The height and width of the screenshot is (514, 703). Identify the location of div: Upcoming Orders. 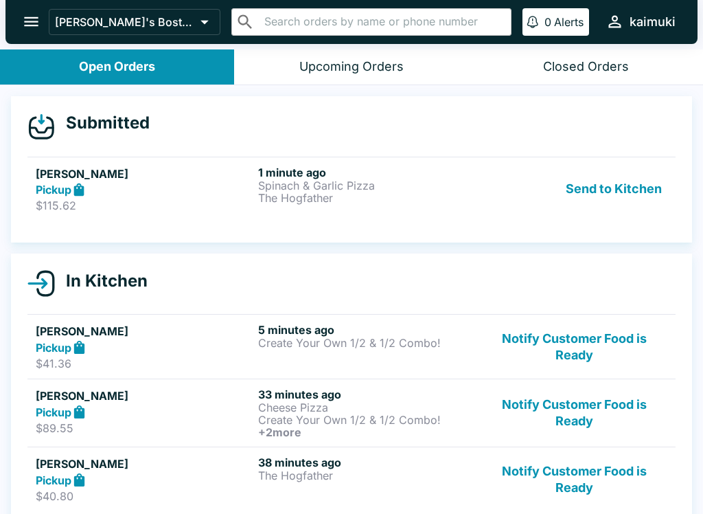
(352, 67).